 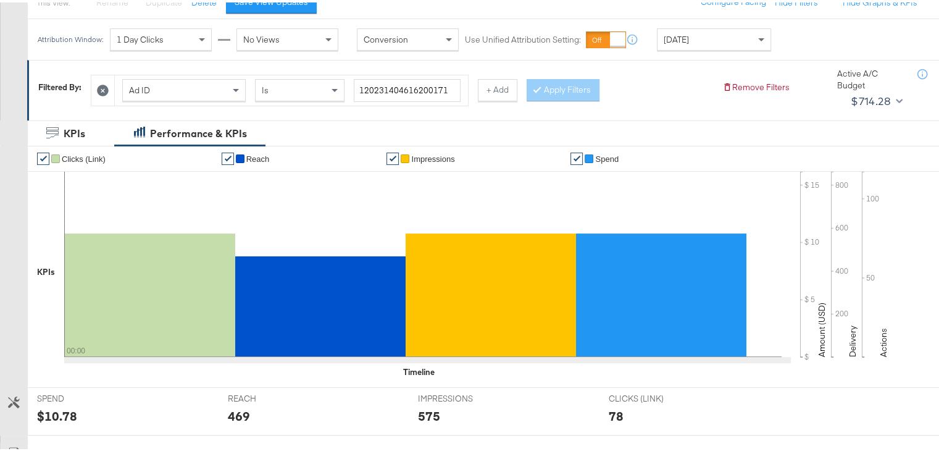 I want to click on span: Ad ID, so click(x=140, y=88).